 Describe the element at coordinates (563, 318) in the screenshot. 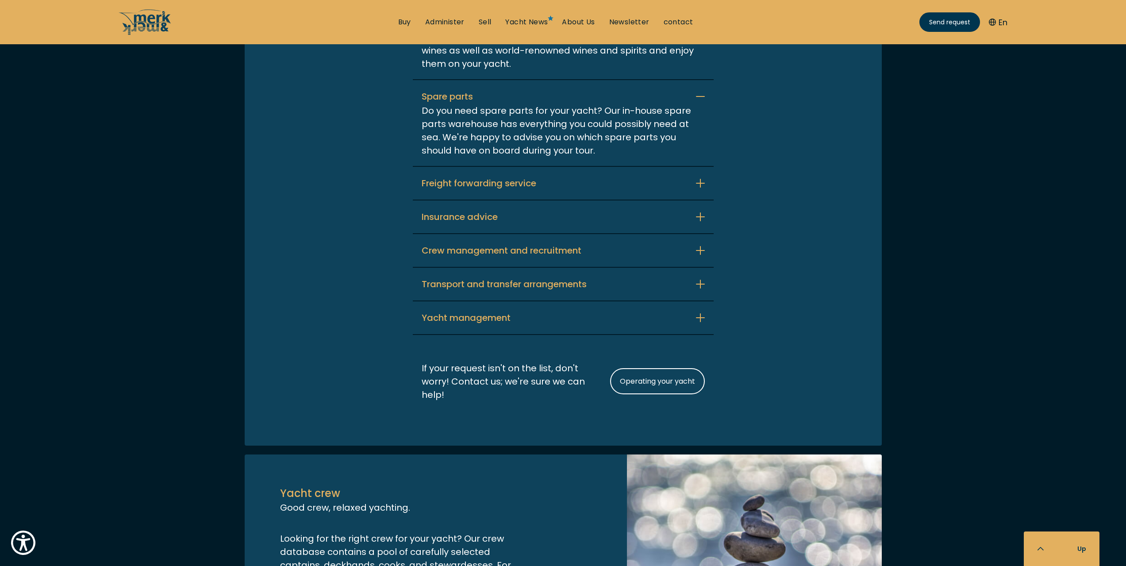

I see `button: Yacht management` at that location.